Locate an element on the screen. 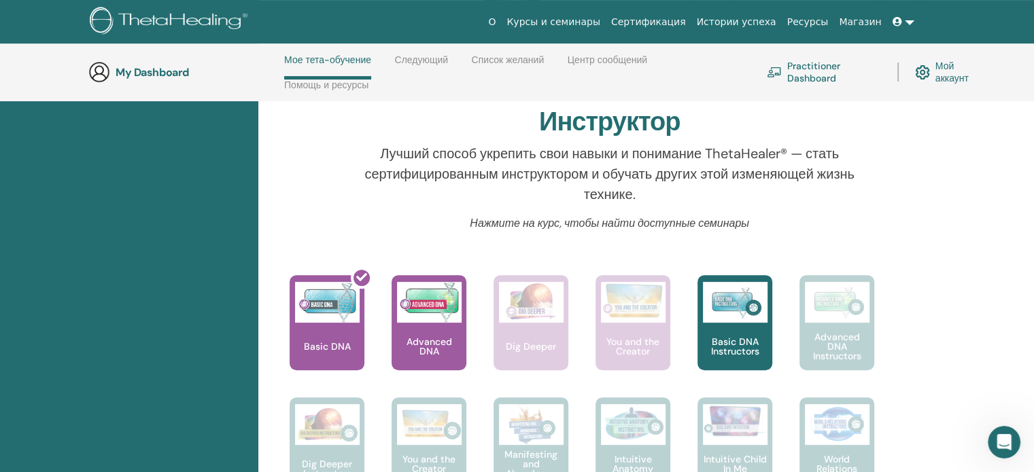 This screenshot has width=1034, height=472. img: You and the Creator is located at coordinates (633, 300).